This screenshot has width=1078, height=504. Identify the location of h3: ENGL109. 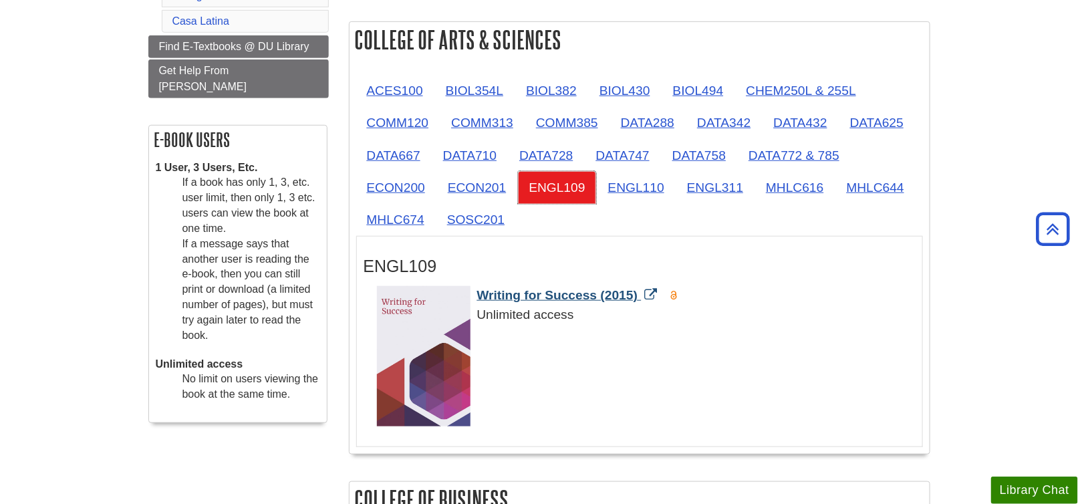
(639, 266).